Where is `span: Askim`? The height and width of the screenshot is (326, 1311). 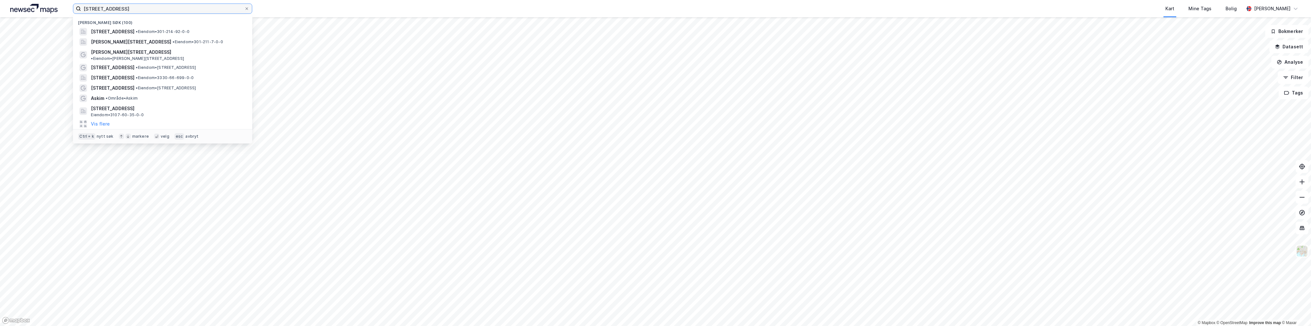 span: Askim is located at coordinates (98, 98).